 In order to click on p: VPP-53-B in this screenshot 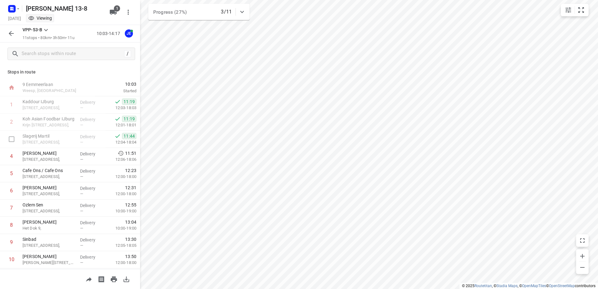, I will do `click(32, 30)`.